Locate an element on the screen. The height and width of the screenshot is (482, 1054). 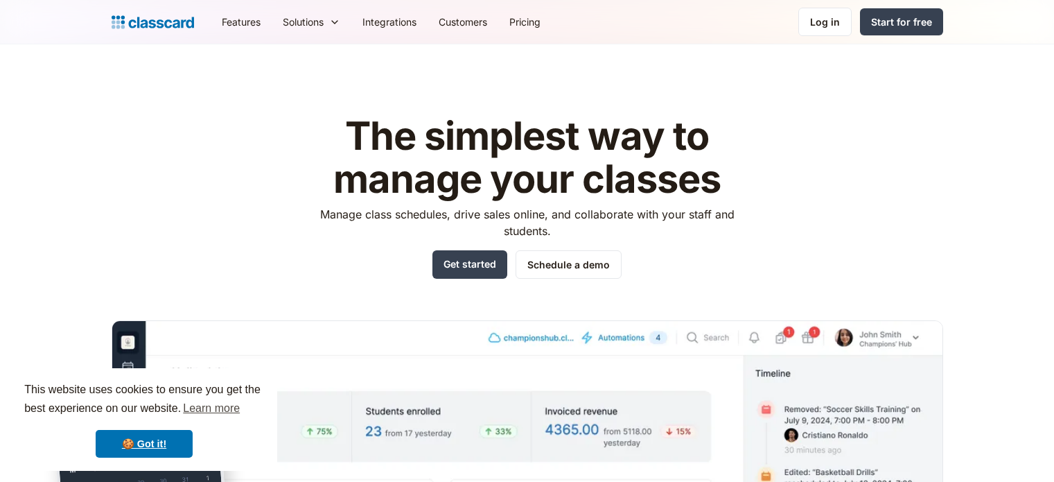
a: Log in is located at coordinates (825, 21).